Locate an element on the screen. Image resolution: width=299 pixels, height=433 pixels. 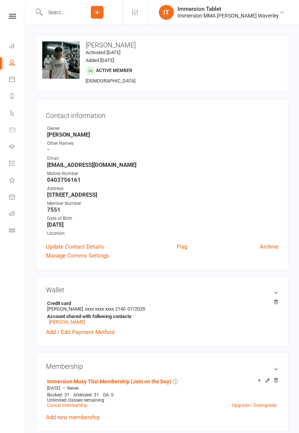
div: Date of Birth is located at coordinates (162, 218).